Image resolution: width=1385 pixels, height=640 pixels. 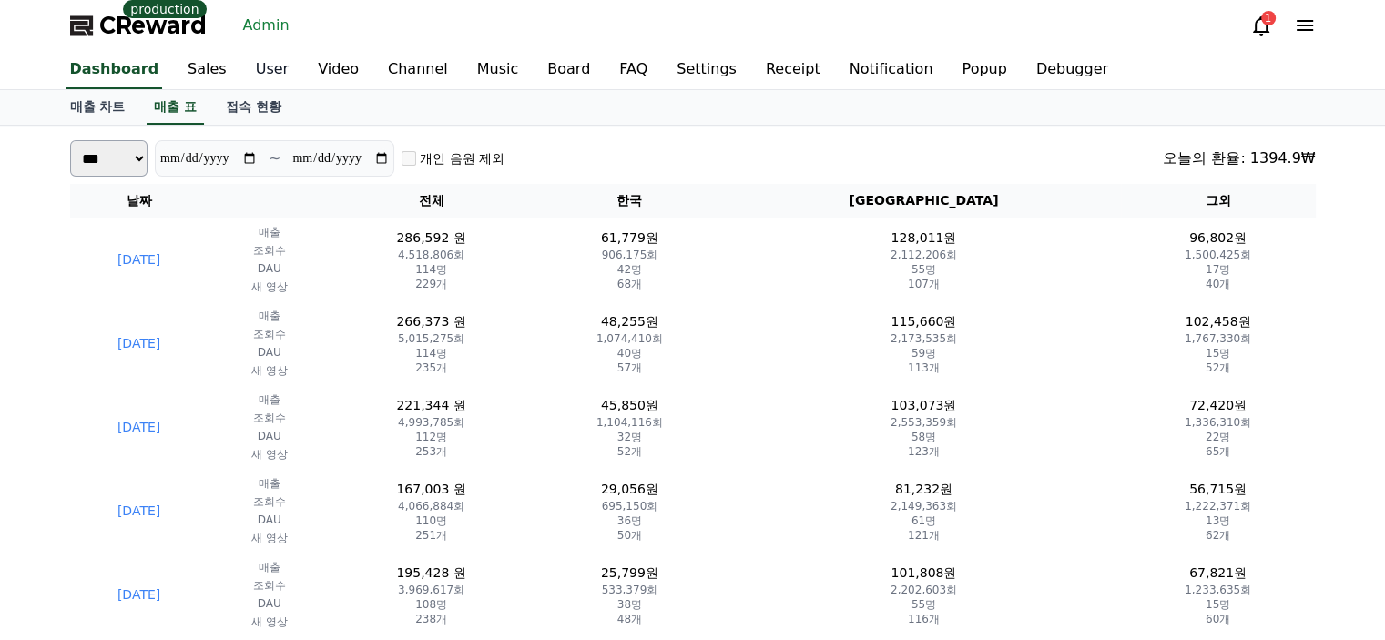 What do you see at coordinates (924, 405) in the screenshot?
I see `p: 103,073원` at bounding box center [924, 405].